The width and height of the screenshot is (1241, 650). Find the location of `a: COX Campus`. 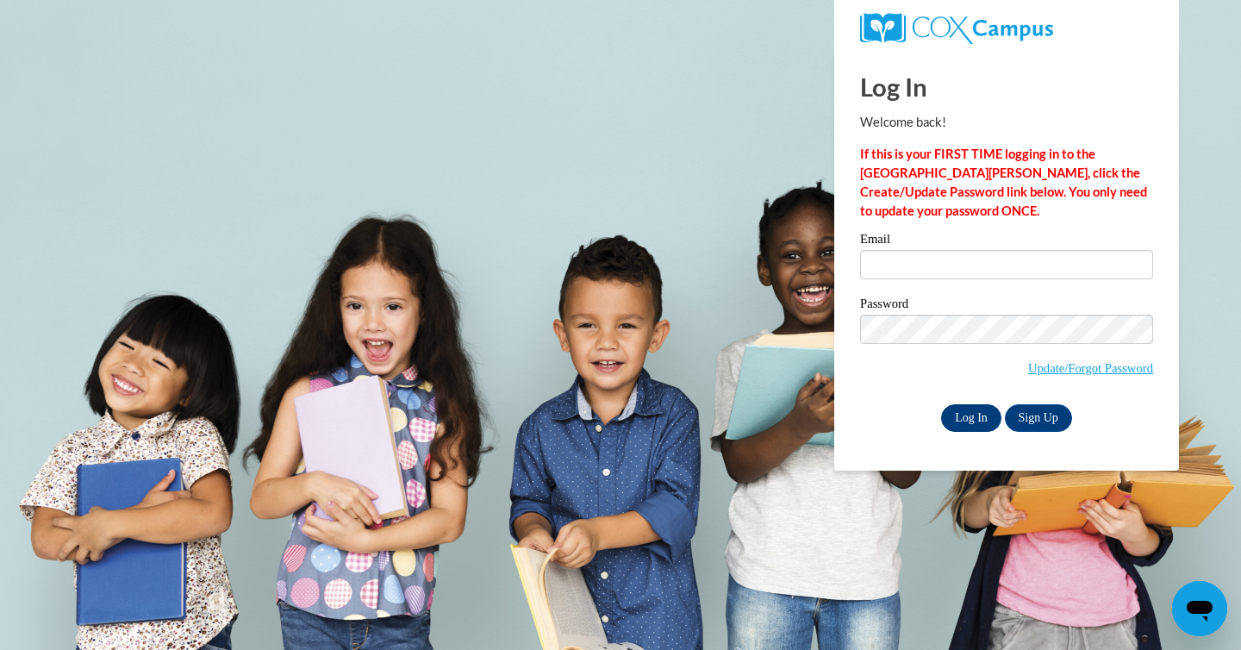

a: COX Campus is located at coordinates (1006, 28).